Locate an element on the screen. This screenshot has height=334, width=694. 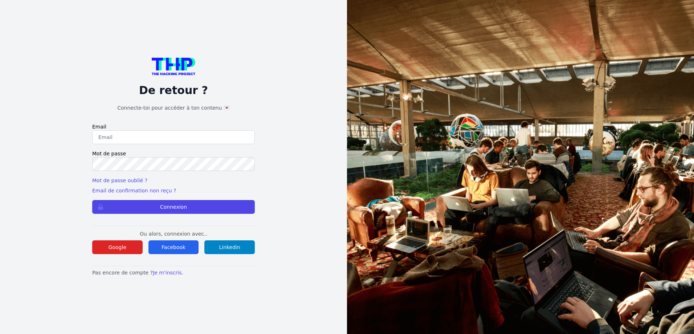
button: Connexion is located at coordinates (173, 207).